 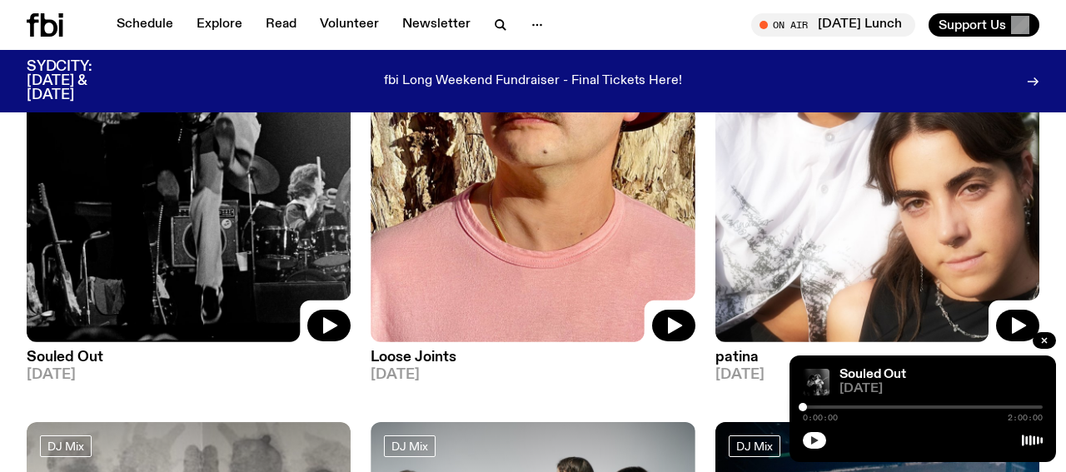 What do you see at coordinates (821, 418) in the screenshot?
I see `span: 0:00:00` at bounding box center [821, 418].